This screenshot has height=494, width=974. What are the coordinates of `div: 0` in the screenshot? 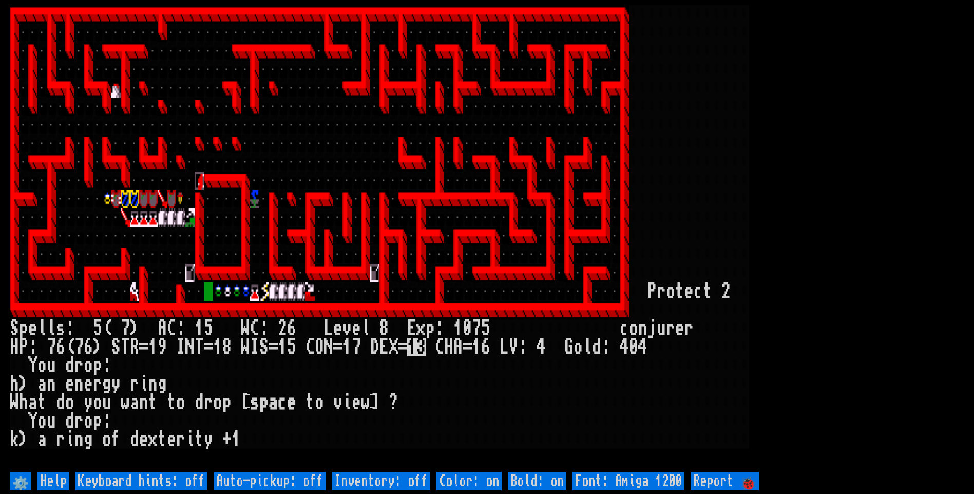 It's located at (634, 347).